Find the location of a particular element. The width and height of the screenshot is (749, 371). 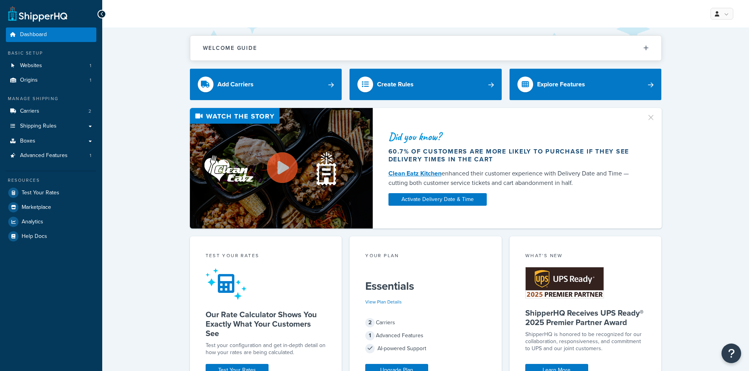

li: Marketplace is located at coordinates (51, 207).